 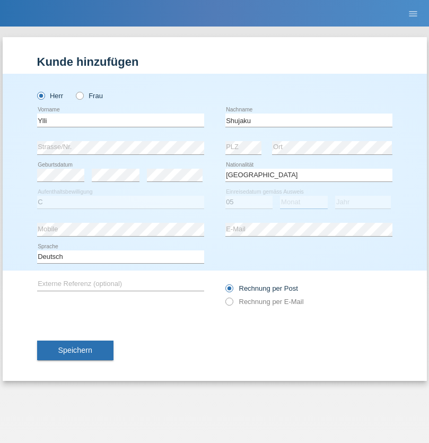 I want to click on input: Rechnung per E-Mail, so click(x=229, y=304).